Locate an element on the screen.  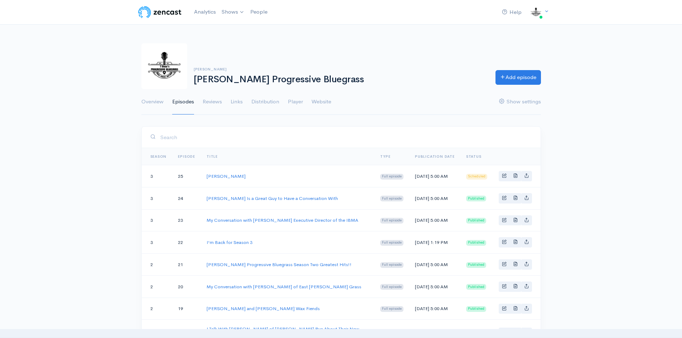
span: Status is located at coordinates (474, 156).